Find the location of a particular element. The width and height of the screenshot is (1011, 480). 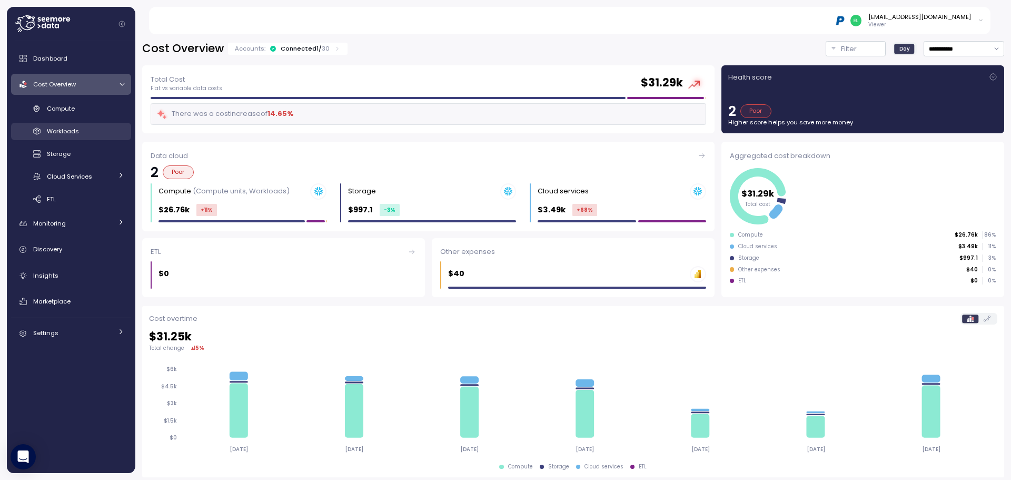

p: 86 % is located at coordinates (989, 235).